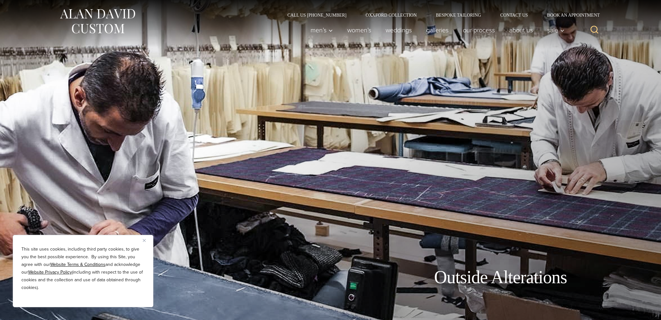 This screenshot has height=320, width=661. I want to click on u: Website Terms & Conditions, so click(78, 264).